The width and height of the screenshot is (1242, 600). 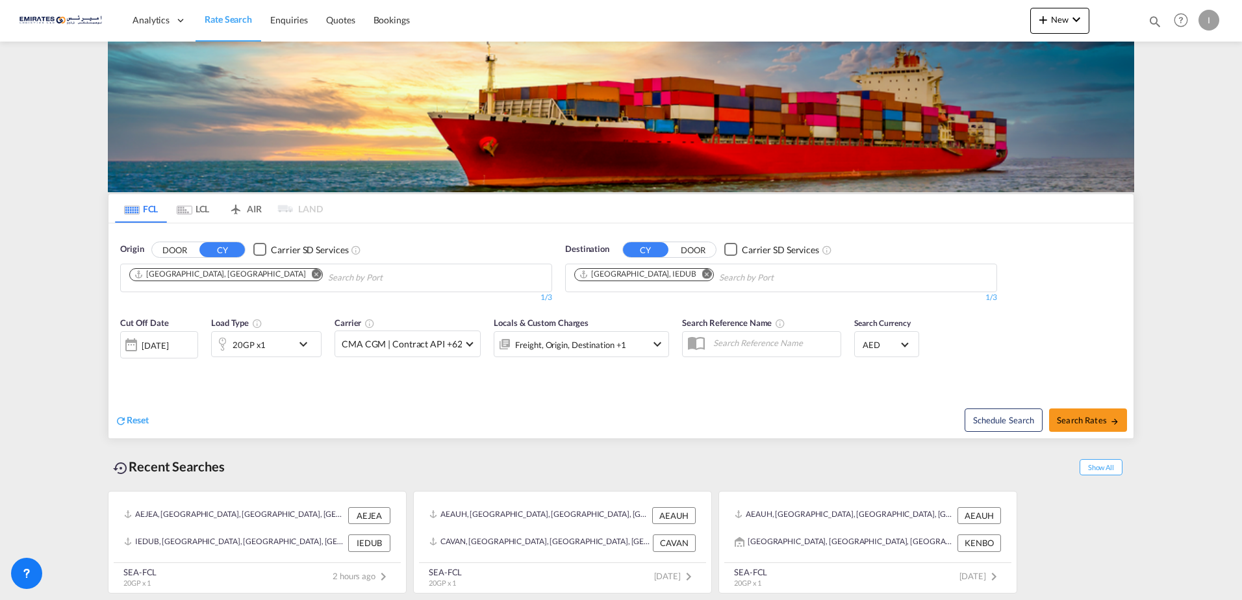 What do you see at coordinates (541, 323) in the screenshot?
I see `span: Locals & Custom Charges` at bounding box center [541, 323].